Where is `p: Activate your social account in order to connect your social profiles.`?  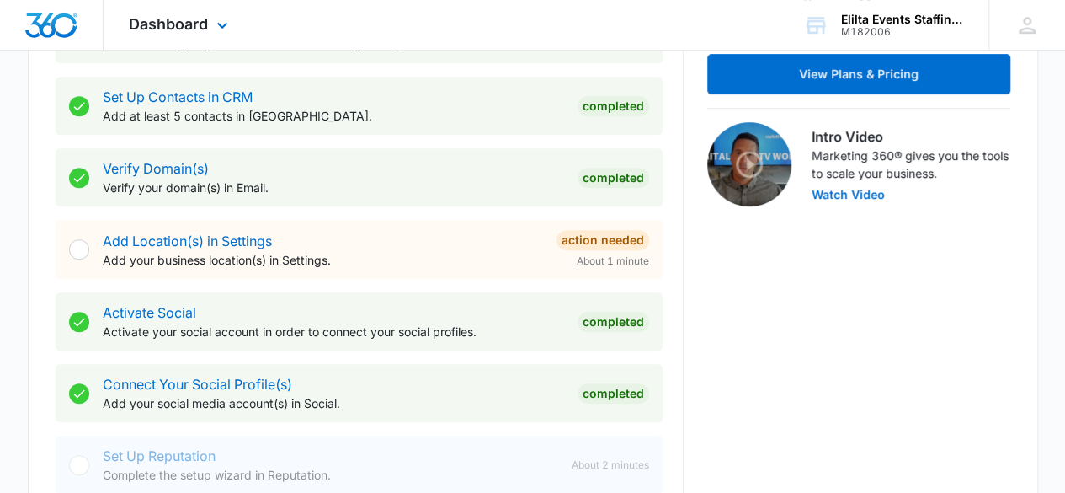
p: Activate your social account in order to connect your social profiles. is located at coordinates (333, 331).